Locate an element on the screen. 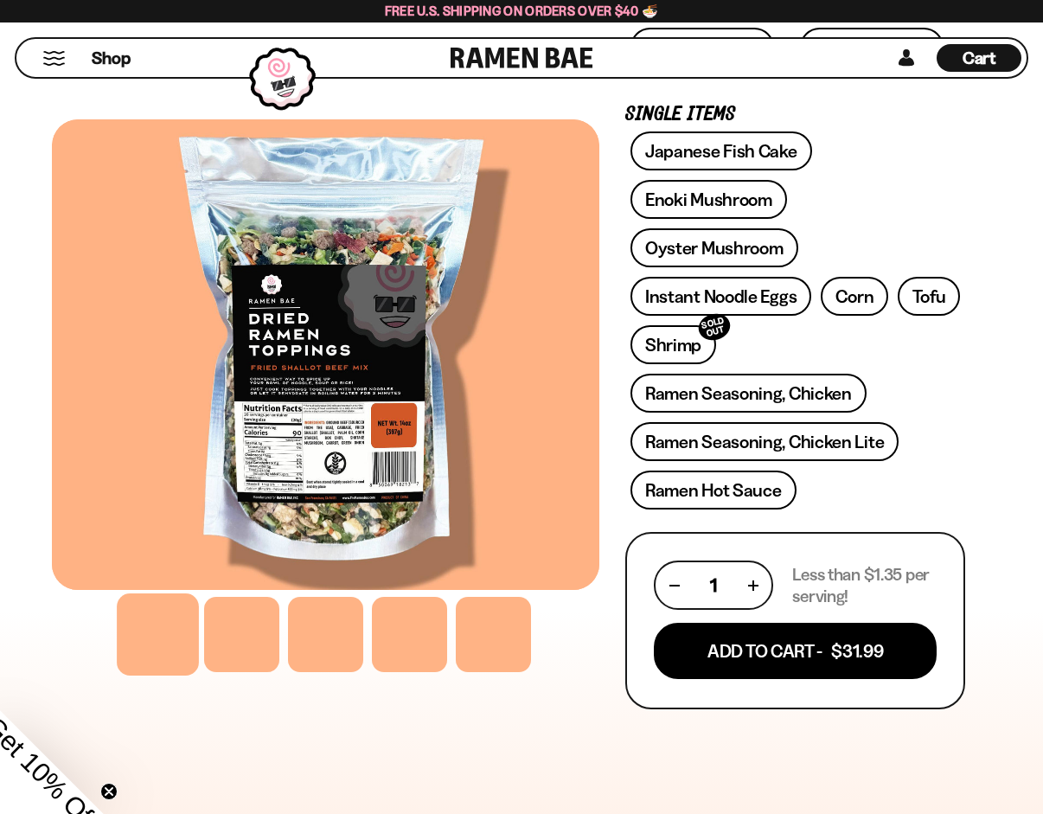  a: Corn is located at coordinates (855, 296).